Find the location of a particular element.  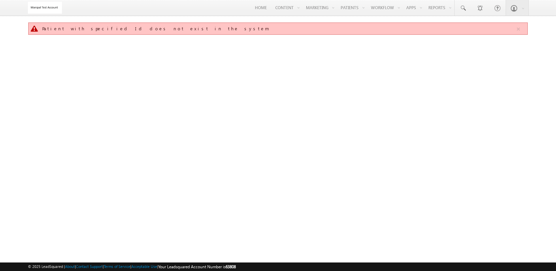

a: Contact Support is located at coordinates (89, 266).